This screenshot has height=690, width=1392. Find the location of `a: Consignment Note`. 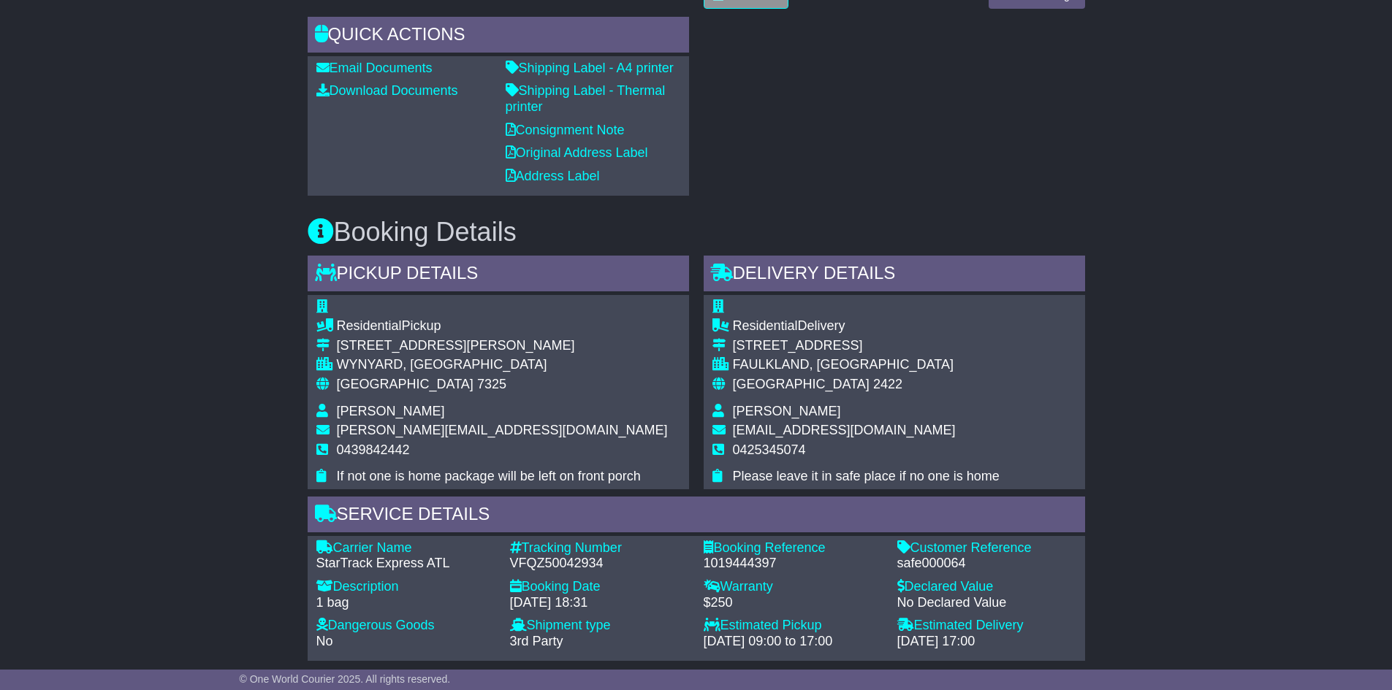

a: Consignment Note is located at coordinates (565, 130).